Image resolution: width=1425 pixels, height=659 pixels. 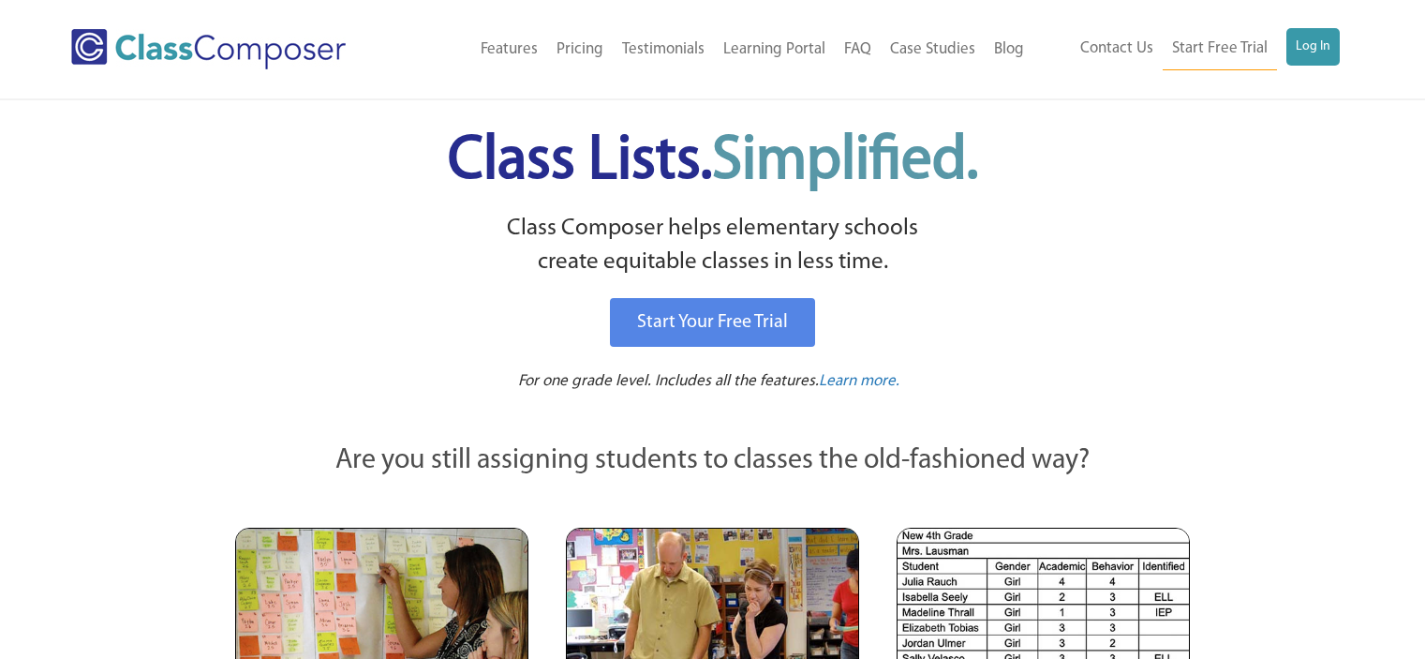 What do you see at coordinates (663, 50) in the screenshot?
I see `a: Testimonials` at bounding box center [663, 50].